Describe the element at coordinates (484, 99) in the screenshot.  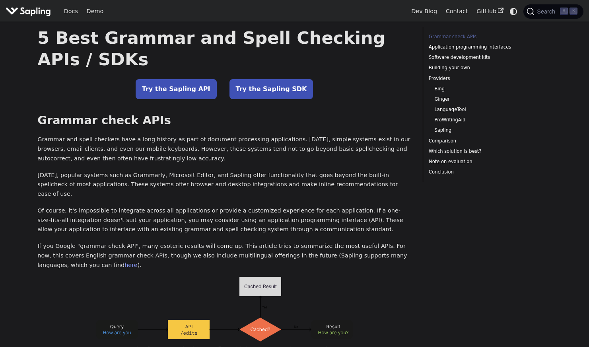
I see `a: Ginger` at that location.